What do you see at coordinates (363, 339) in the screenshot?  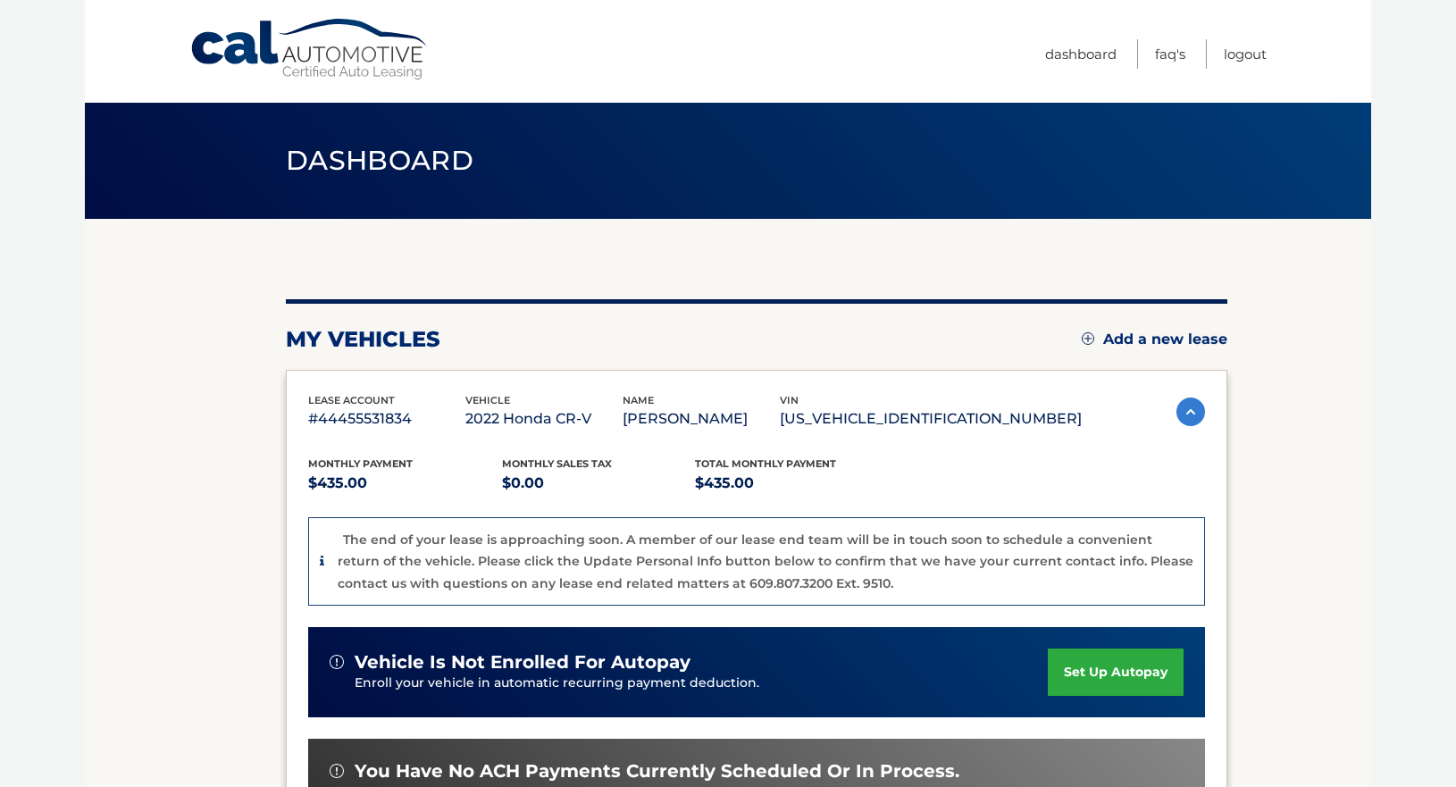 I see `h2: my vehicles` at bounding box center [363, 339].